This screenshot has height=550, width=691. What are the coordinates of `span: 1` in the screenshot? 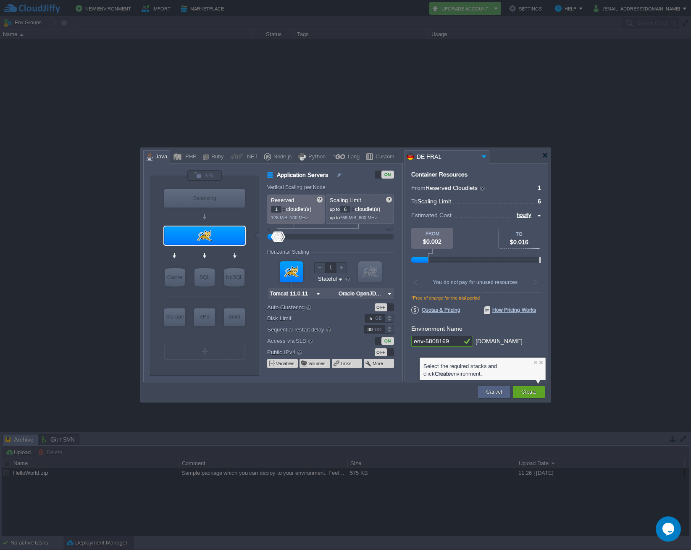 It's located at (539, 188).